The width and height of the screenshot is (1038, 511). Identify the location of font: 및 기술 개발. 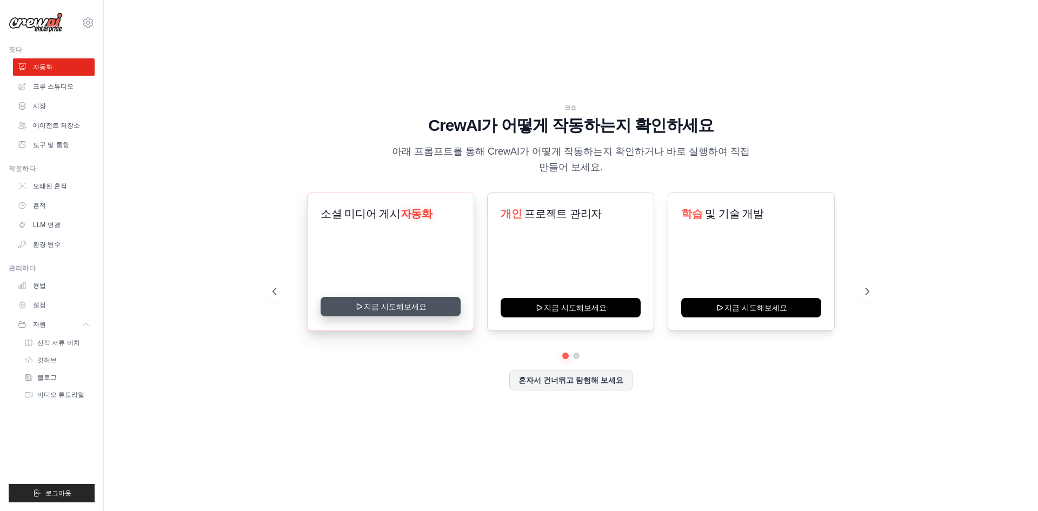
(734, 214).